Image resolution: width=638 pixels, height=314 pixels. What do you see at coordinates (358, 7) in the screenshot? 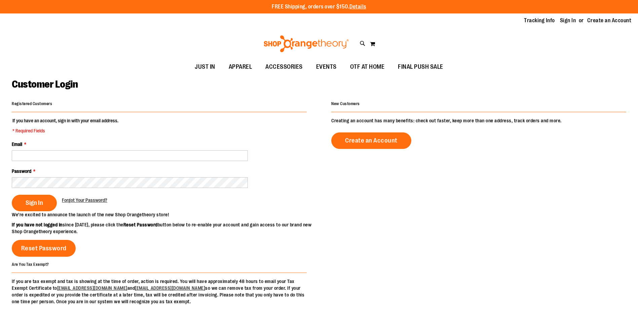
I see `a: Details` at bounding box center [358, 7].